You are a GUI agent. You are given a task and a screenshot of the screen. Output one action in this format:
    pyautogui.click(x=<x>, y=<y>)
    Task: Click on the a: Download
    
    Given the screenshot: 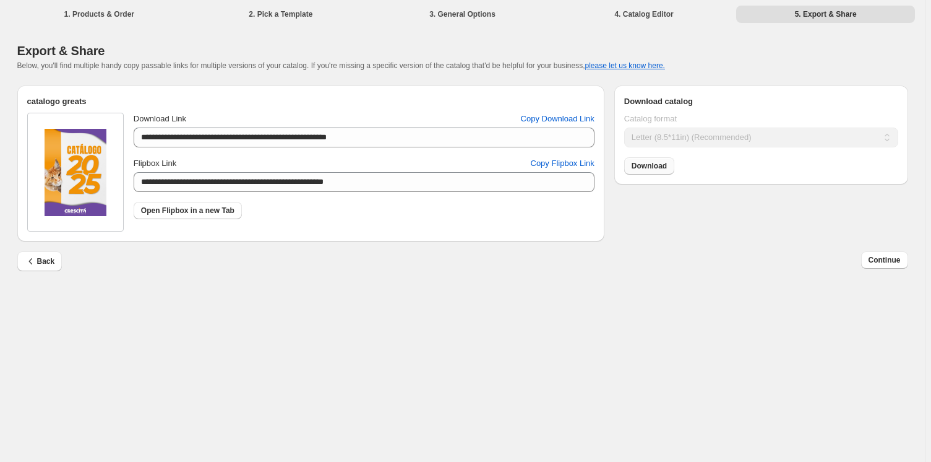 What is the action you would take?
    pyautogui.click(x=649, y=166)
    